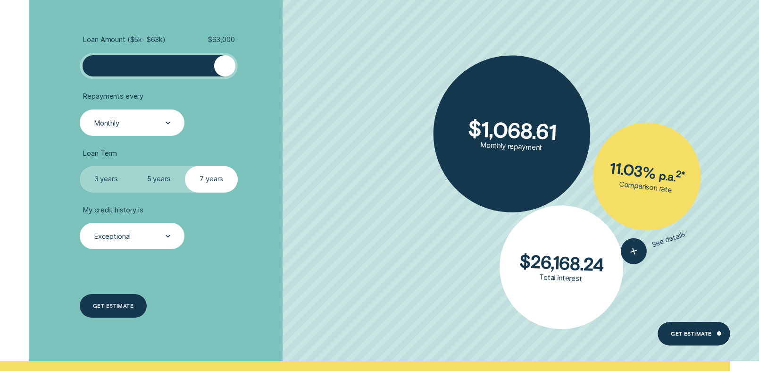  I want to click on span: My credit history is, so click(113, 210).